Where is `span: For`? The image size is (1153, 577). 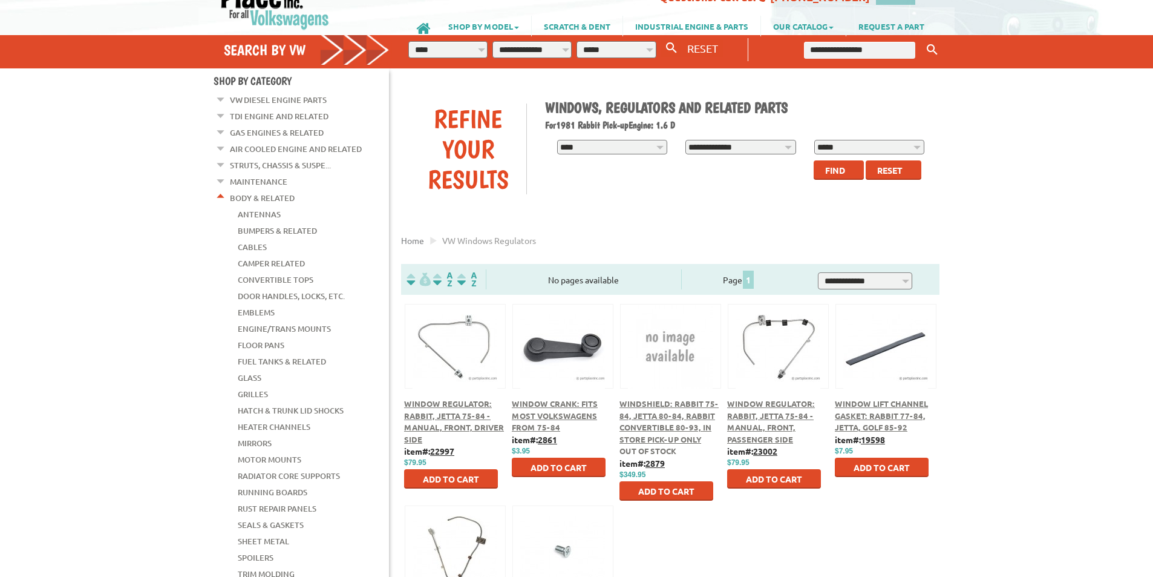 span: For is located at coordinates (551, 125).